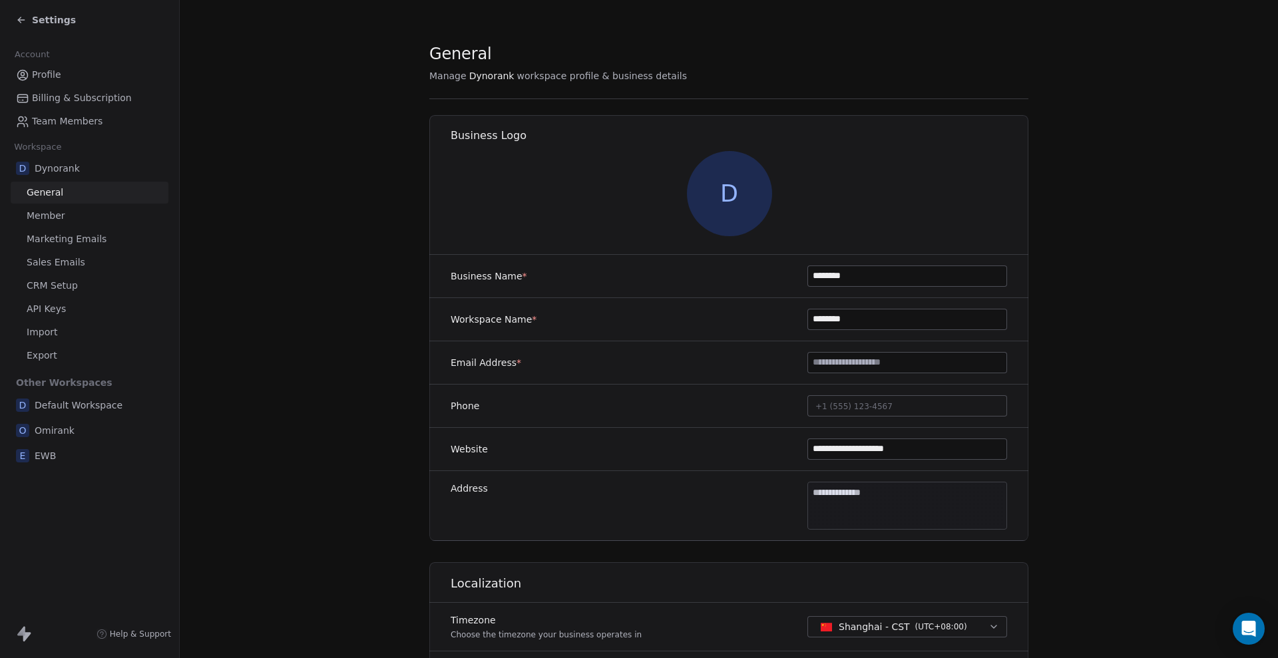 The image size is (1278, 658). I want to click on span: EWB, so click(45, 456).